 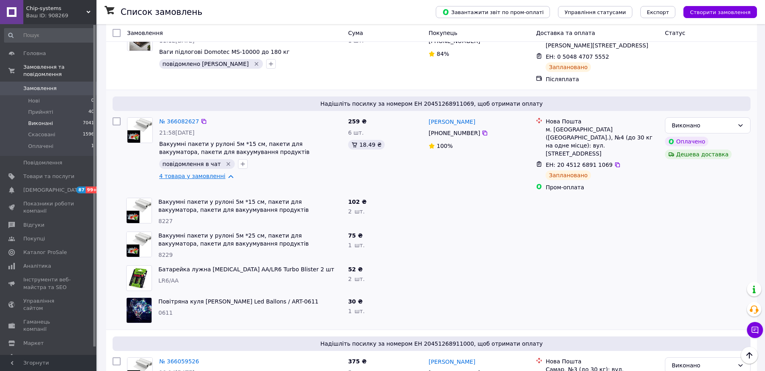 I want to click on span: Каталог ProSale, so click(x=45, y=252).